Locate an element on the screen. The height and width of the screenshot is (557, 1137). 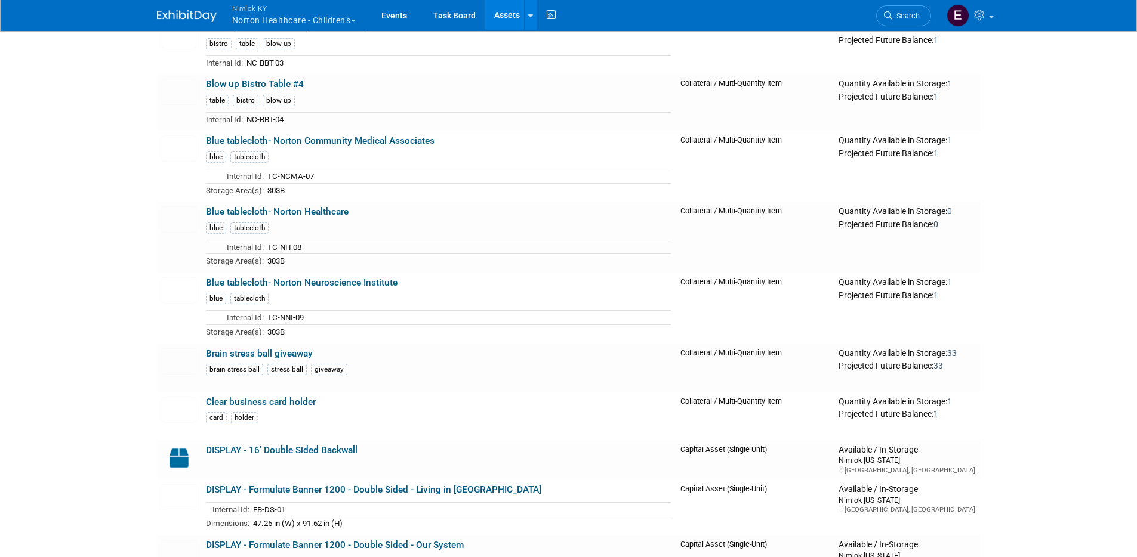
span: 47.25 in (W) x 91.62 in (H) is located at coordinates (298, 523).